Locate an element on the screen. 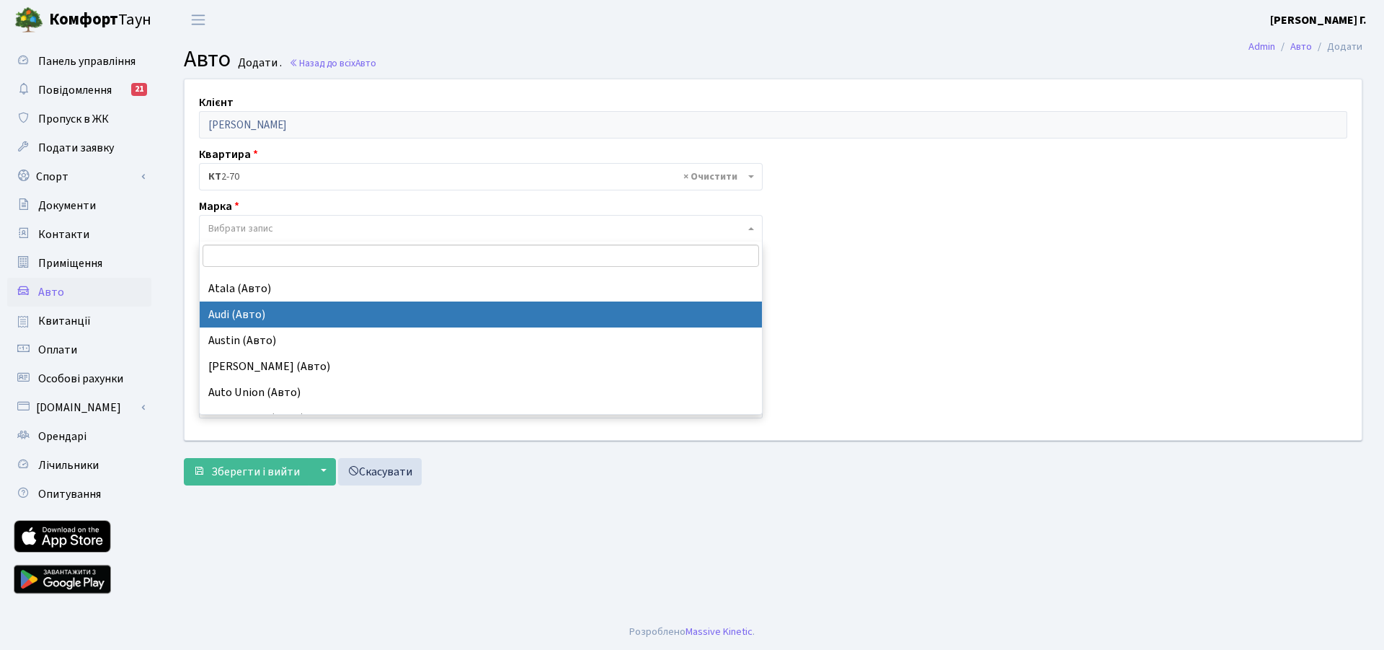 The width and height of the screenshot is (1384, 650). a: Подати заявку is located at coordinates (79, 148).